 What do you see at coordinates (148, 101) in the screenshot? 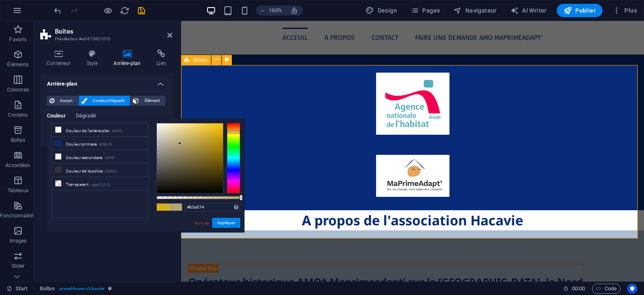
I see `button: Élément` at bounding box center [148, 101].